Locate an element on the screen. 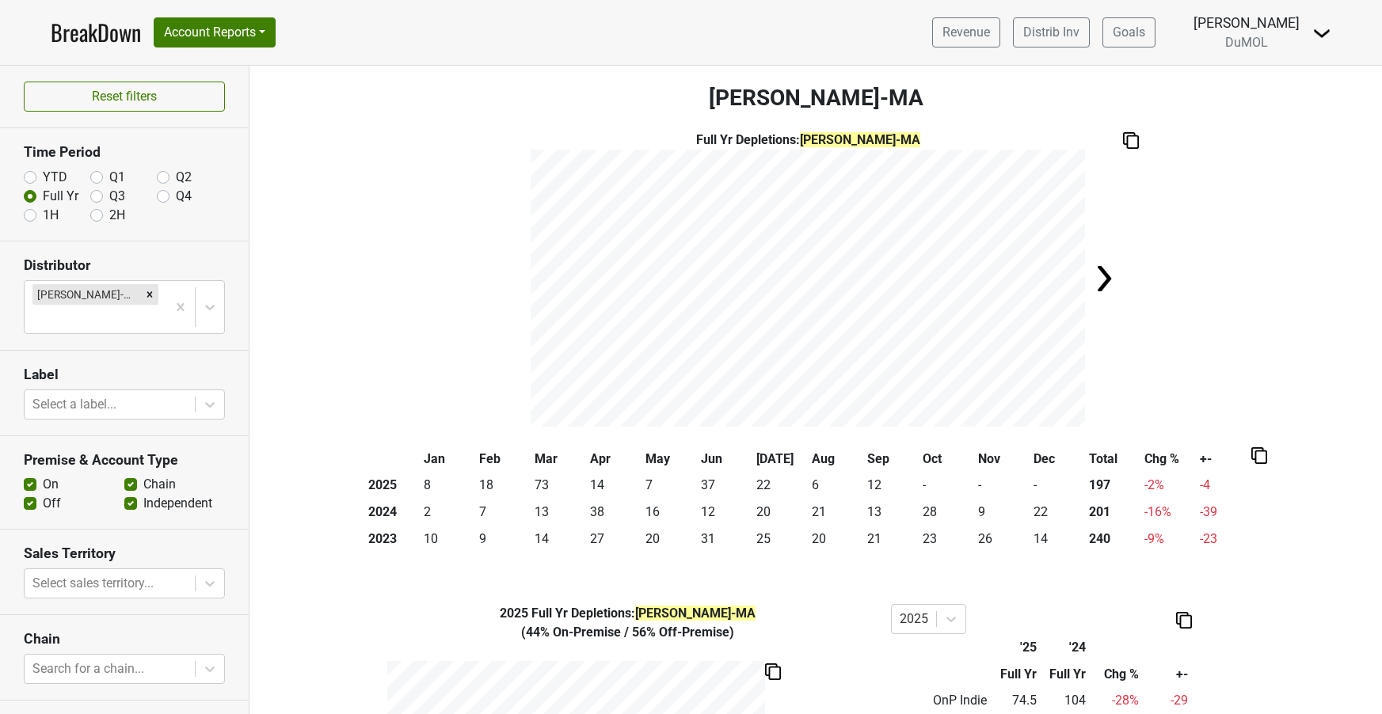  a: Revenue is located at coordinates (966, 32).